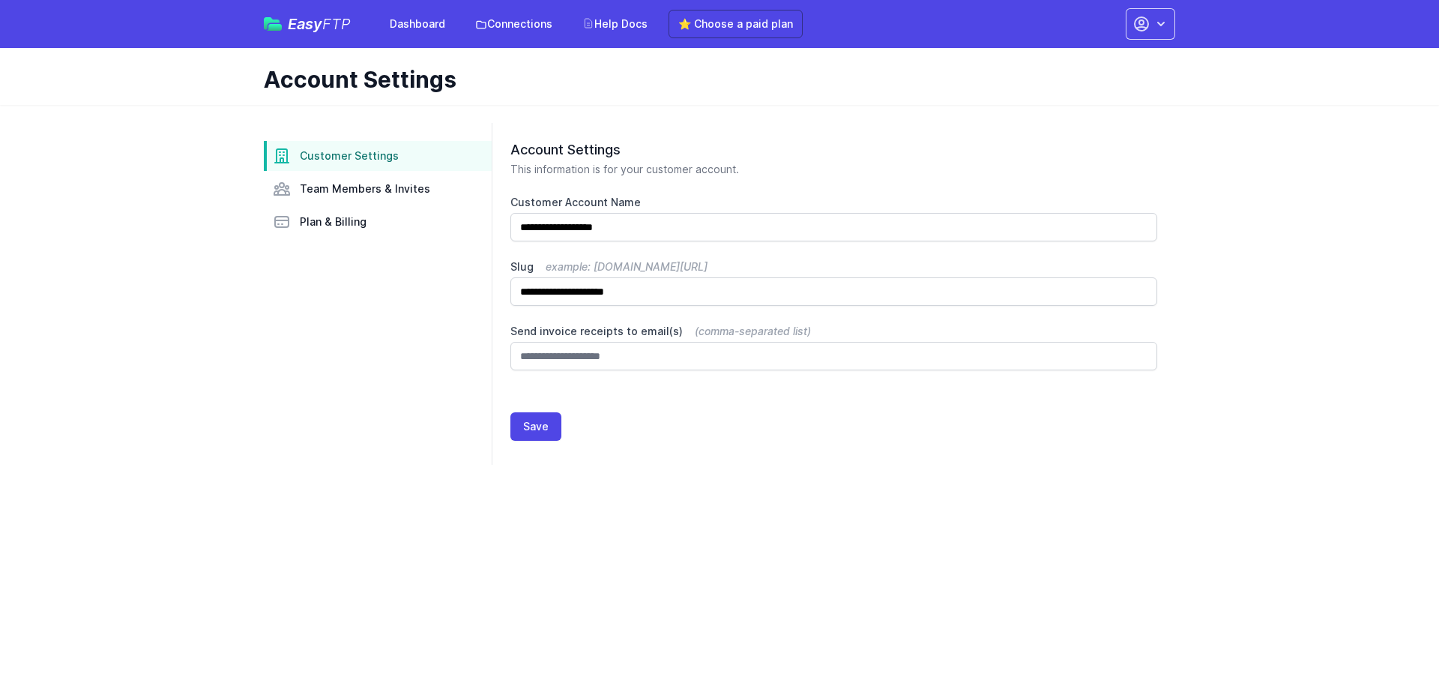  Describe the element at coordinates (333, 222) in the screenshot. I see `span: Plan & Billing` at that location.